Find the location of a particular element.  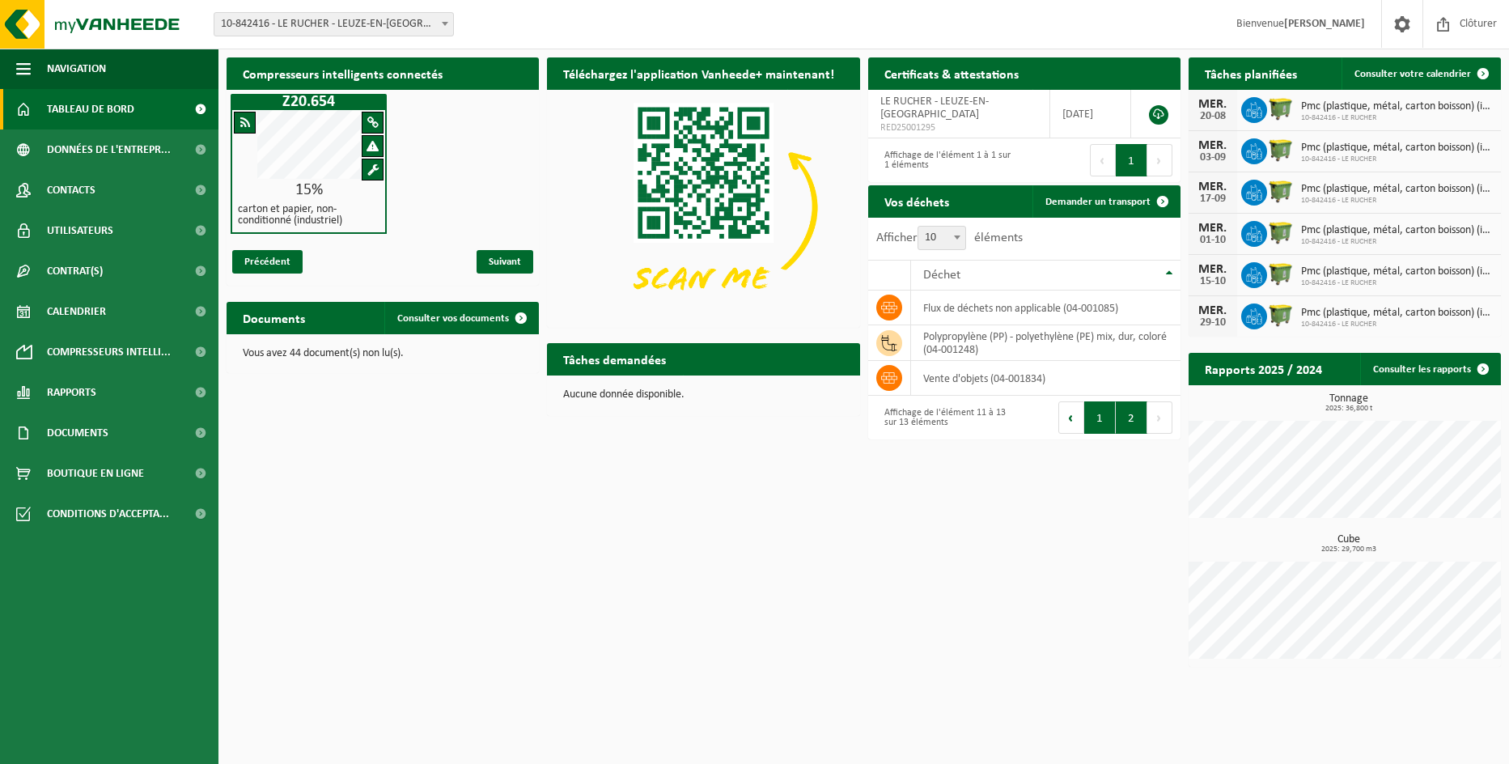

span: Boutique en ligne is located at coordinates (95, 473).